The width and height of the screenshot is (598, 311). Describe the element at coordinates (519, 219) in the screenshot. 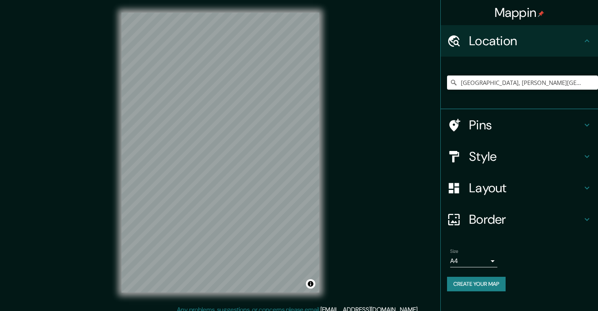

I see `div: Border` at that location.